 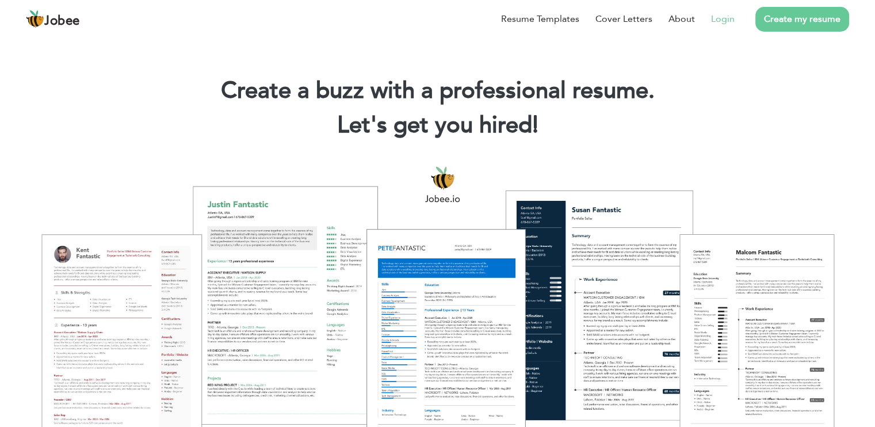 What do you see at coordinates (722, 19) in the screenshot?
I see `a: Login` at bounding box center [722, 19].